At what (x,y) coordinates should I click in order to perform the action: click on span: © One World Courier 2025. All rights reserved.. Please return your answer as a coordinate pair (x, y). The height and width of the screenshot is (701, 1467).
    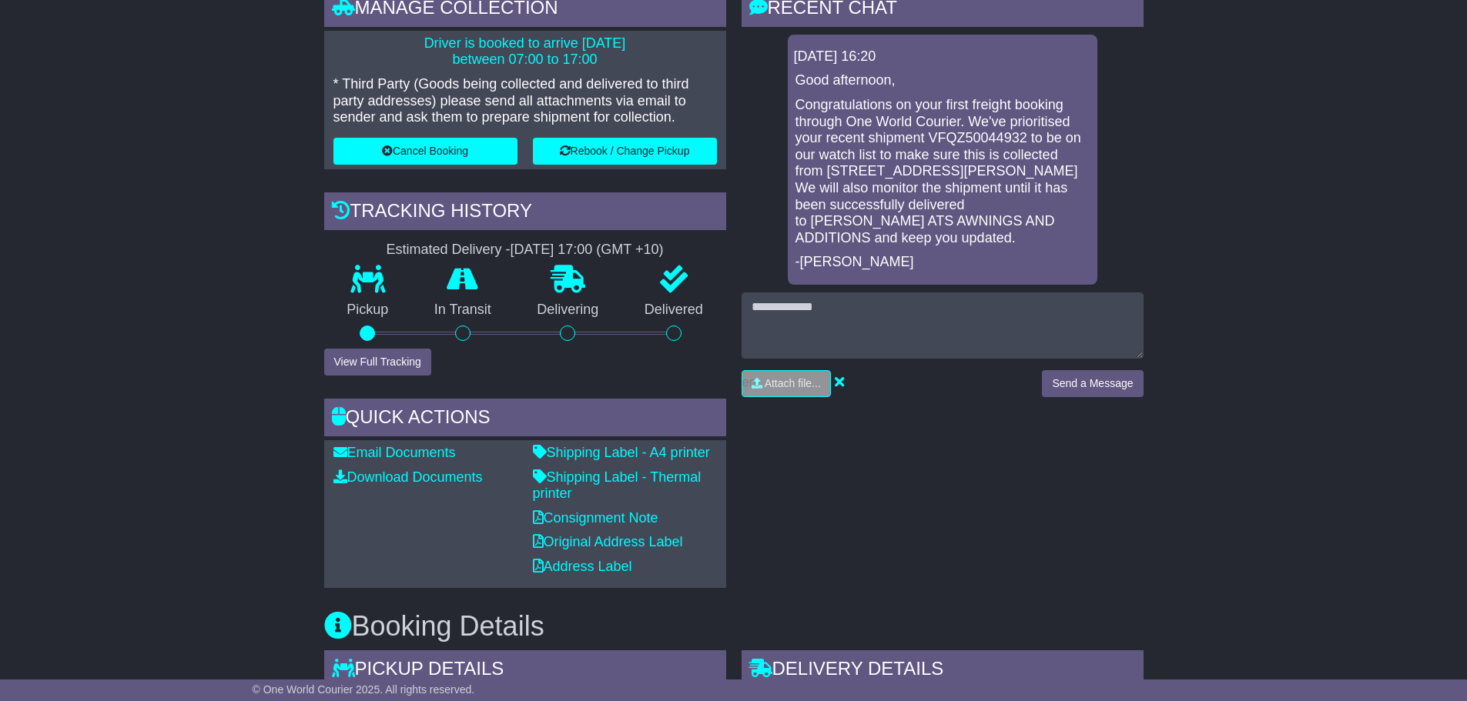
    Looking at the image, I should click on (363, 690).